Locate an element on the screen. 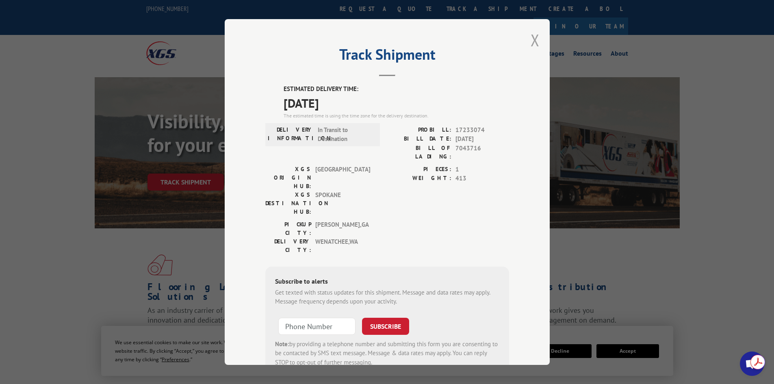 This screenshot has height=384, width=774. span: In Transit to Destination is located at coordinates (345, 135).